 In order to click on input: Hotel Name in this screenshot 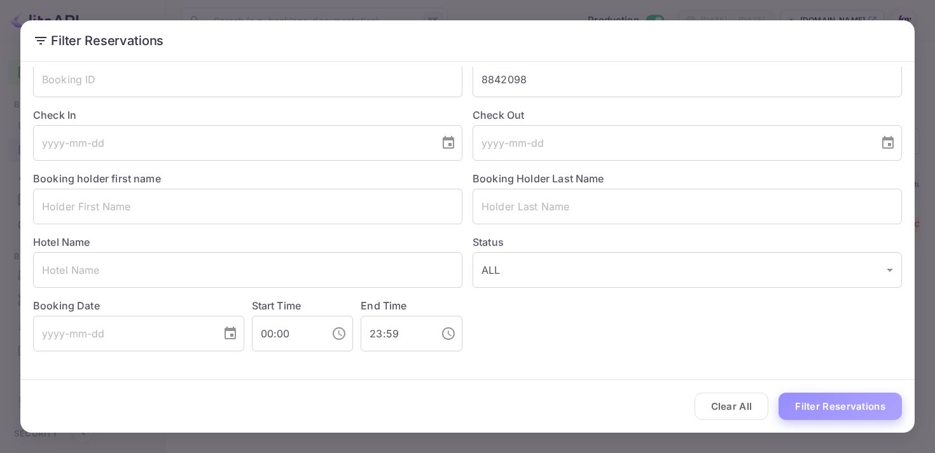, I will do `click(247, 270)`.